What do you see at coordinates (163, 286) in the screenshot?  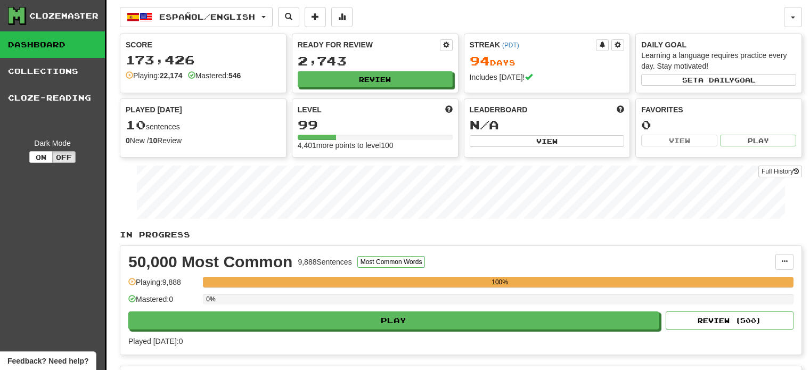 I see `div: Playing: 9,888` at bounding box center [163, 286].